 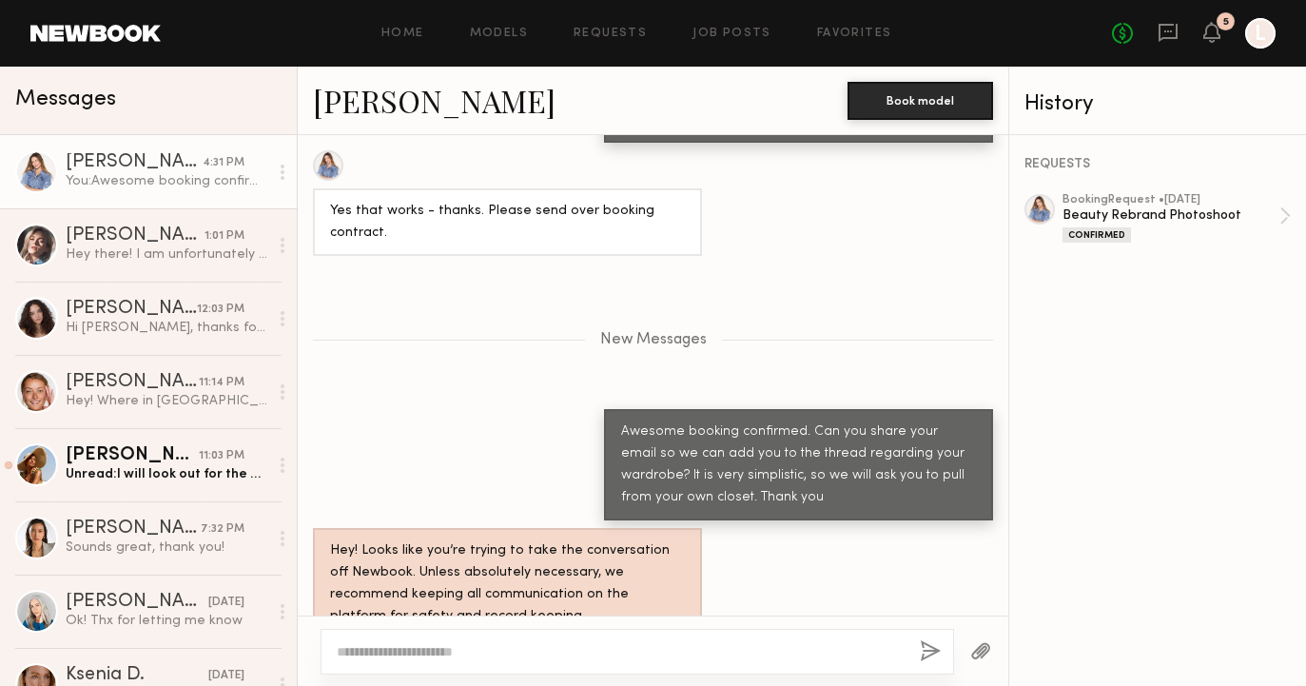 What do you see at coordinates (499, 33) in the screenshot?
I see `a: Models` at bounding box center [499, 33].